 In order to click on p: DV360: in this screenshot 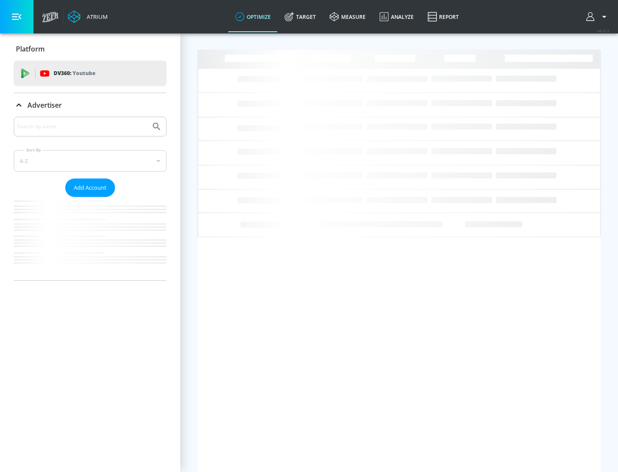, I will do `click(74, 73)`.